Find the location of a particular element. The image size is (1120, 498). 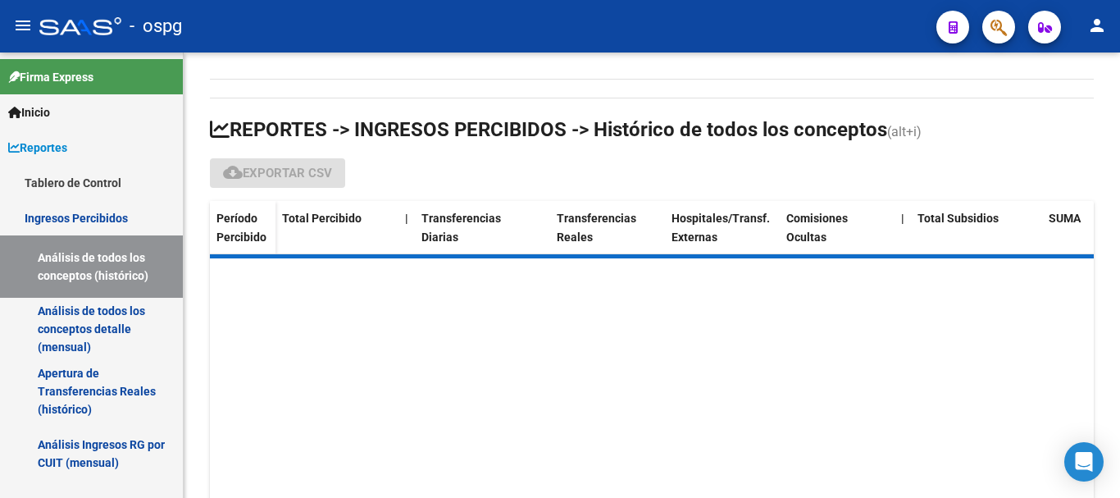

span: Total Subsidios is located at coordinates (958, 218).